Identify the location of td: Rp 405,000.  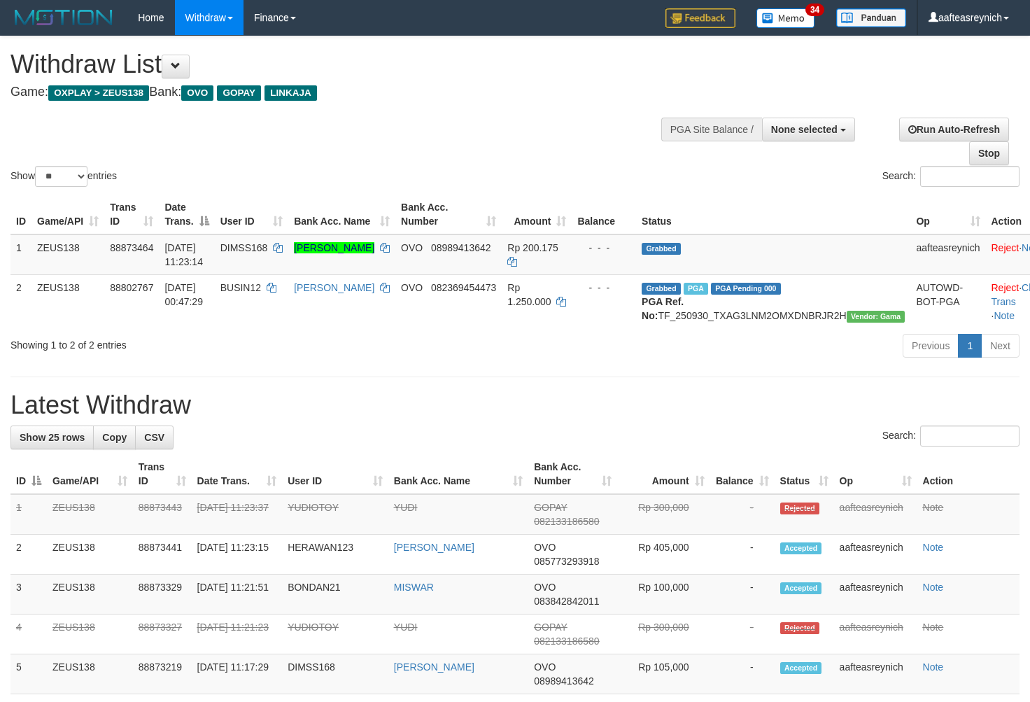
(663, 554).